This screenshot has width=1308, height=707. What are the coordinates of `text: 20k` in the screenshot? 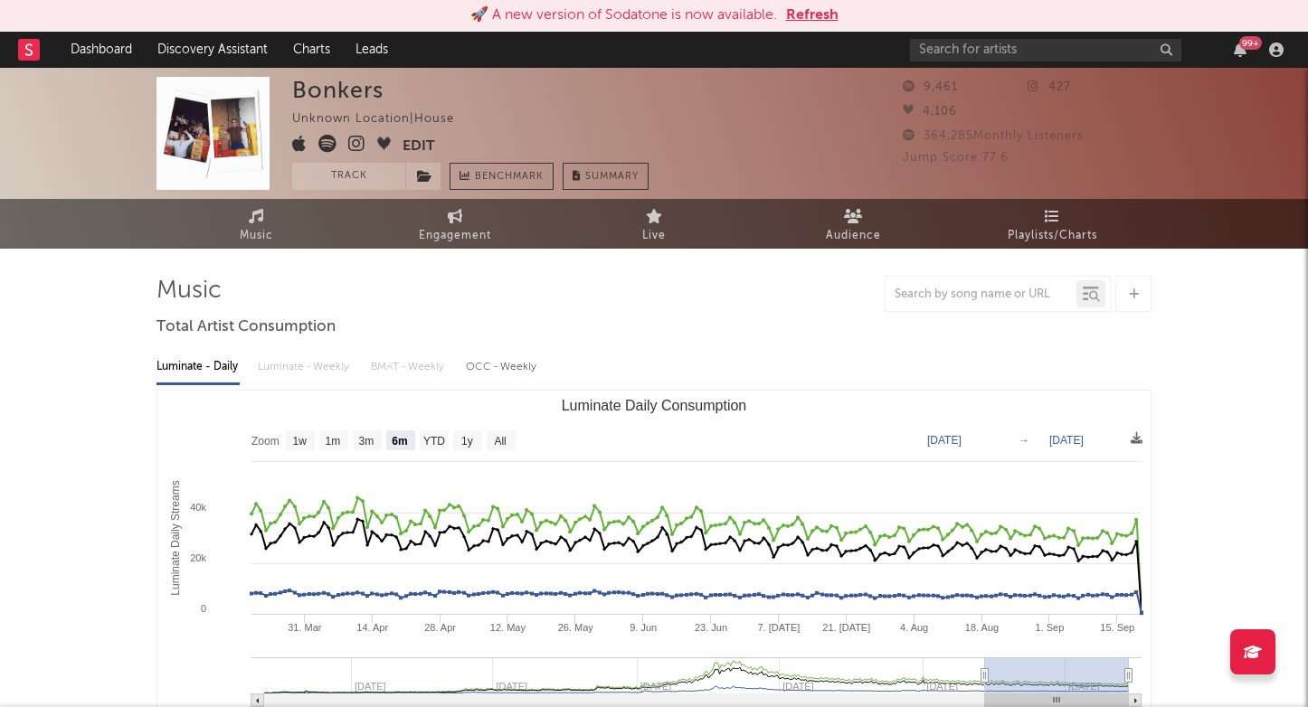 It's located at (198, 558).